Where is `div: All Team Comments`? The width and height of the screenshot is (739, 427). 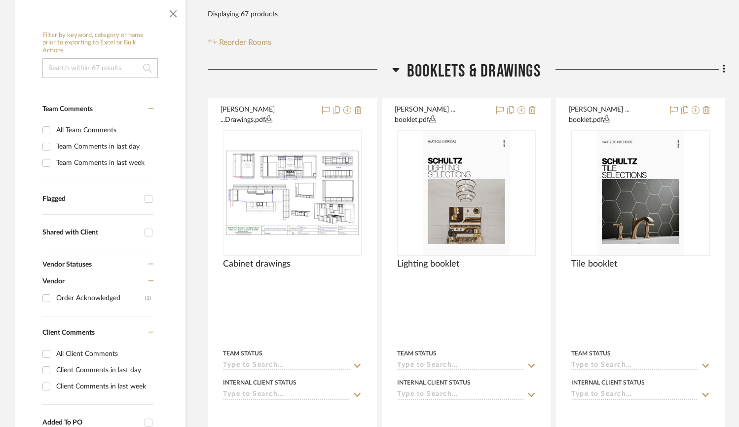 div: All Team Comments is located at coordinates (104, 130).